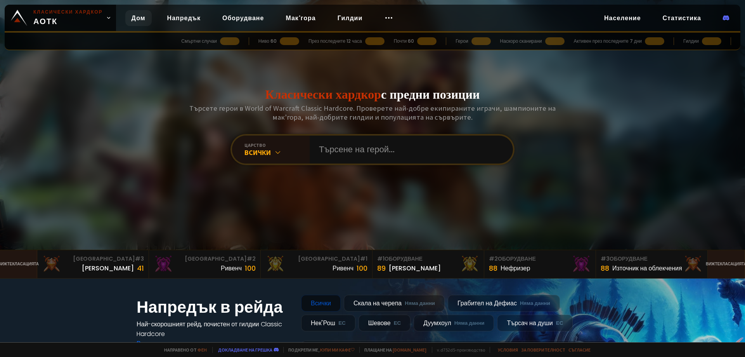 The image size is (745, 357). I want to click on font: Герои, so click(462, 41).